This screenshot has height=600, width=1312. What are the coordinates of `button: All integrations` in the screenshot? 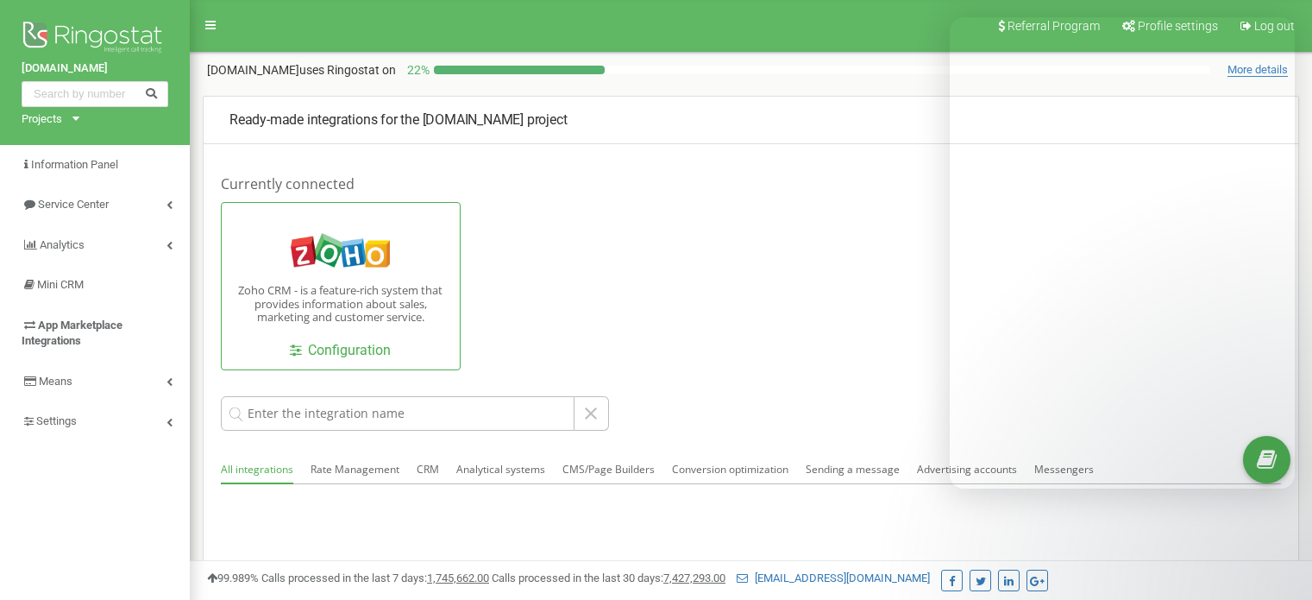 It's located at (257, 470).